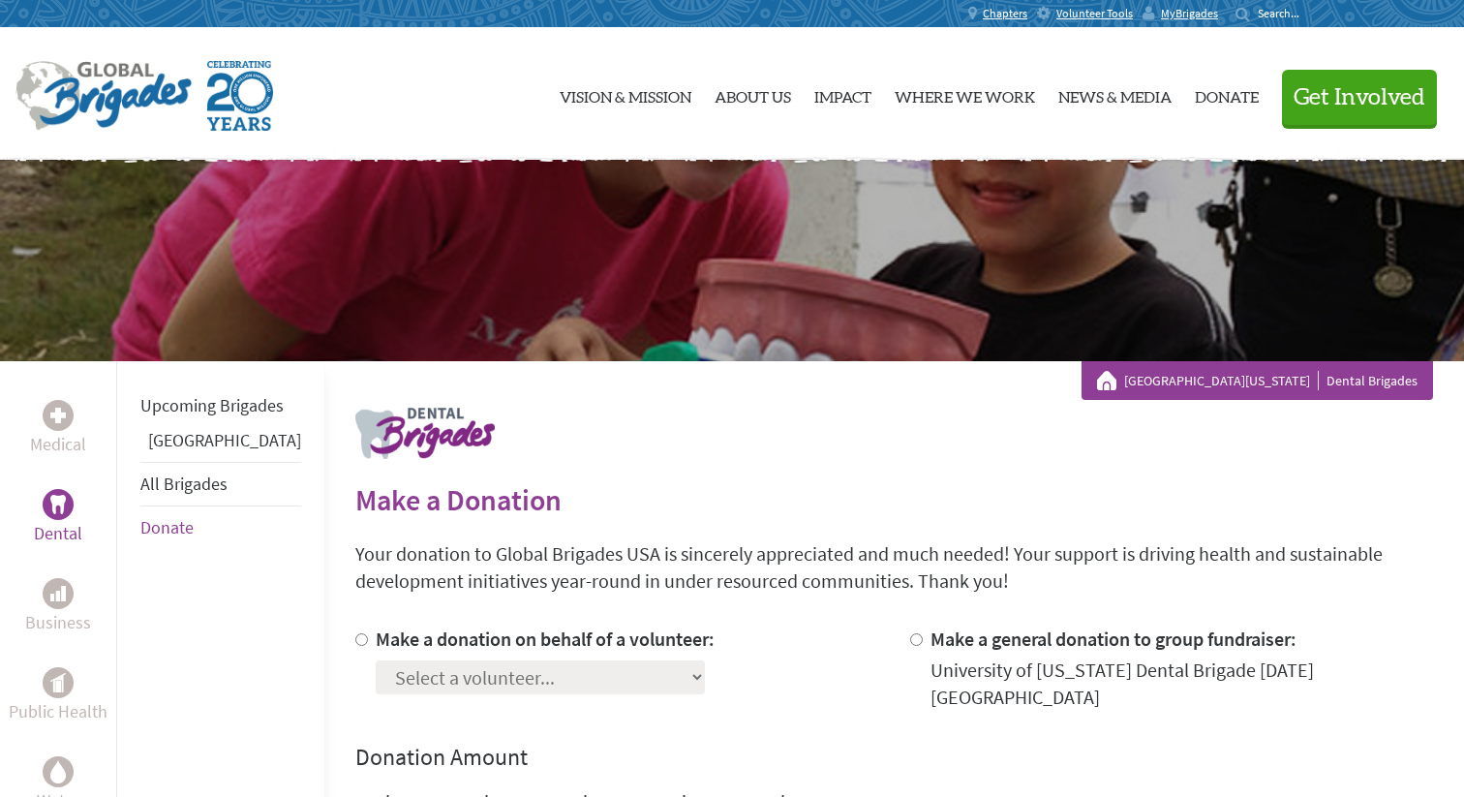 The height and width of the screenshot is (797, 1464). Describe the element at coordinates (1359, 98) in the screenshot. I see `span: Get Involved` at that location.